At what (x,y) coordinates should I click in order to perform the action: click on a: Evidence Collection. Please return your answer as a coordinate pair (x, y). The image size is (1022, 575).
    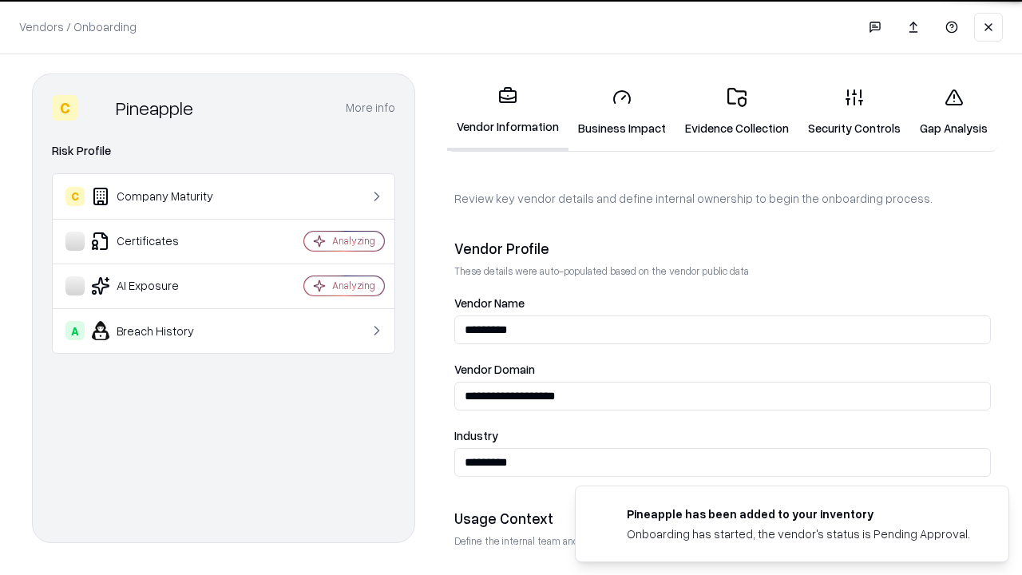
    Looking at the image, I should click on (737, 112).